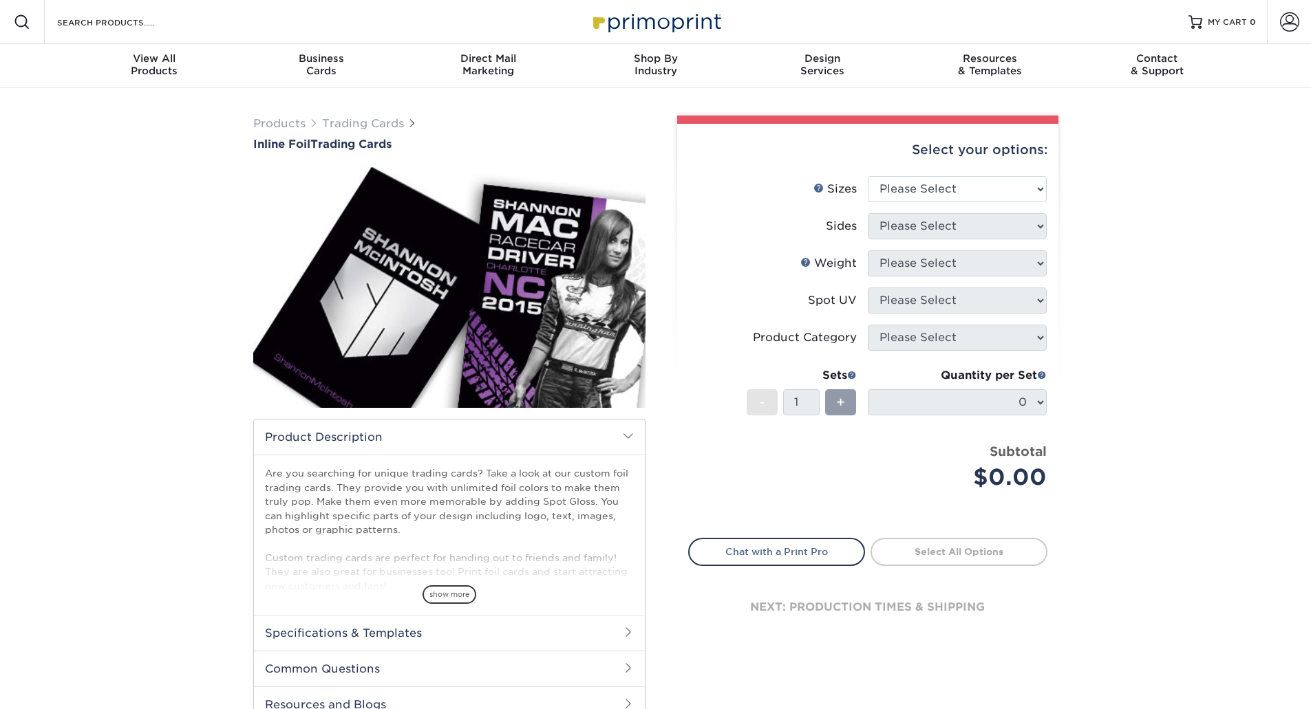 Image resolution: width=1311 pixels, height=709 pixels. I want to click on span: Inline Foil, so click(281, 144).